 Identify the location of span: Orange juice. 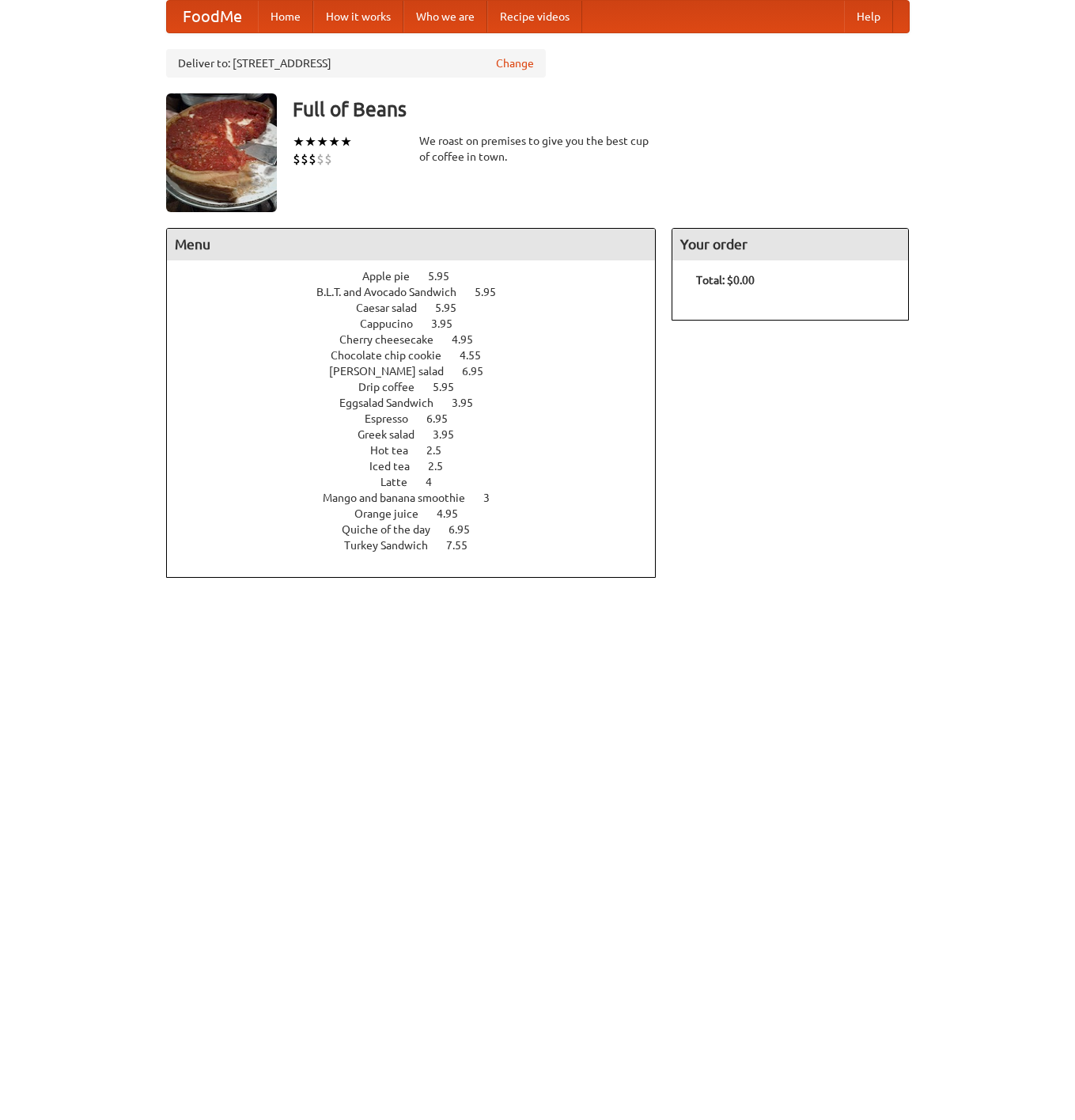
(394, 514).